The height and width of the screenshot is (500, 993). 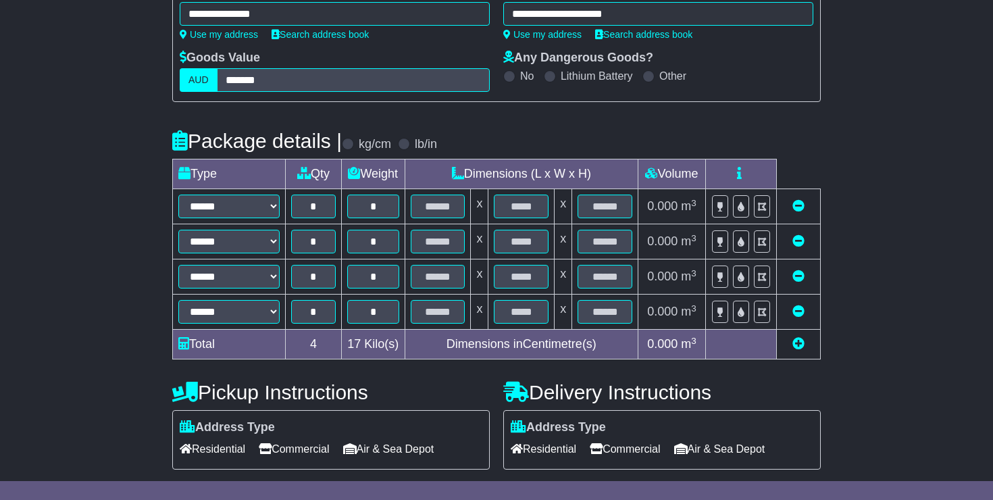 I want to click on label: lb/in, so click(x=425, y=145).